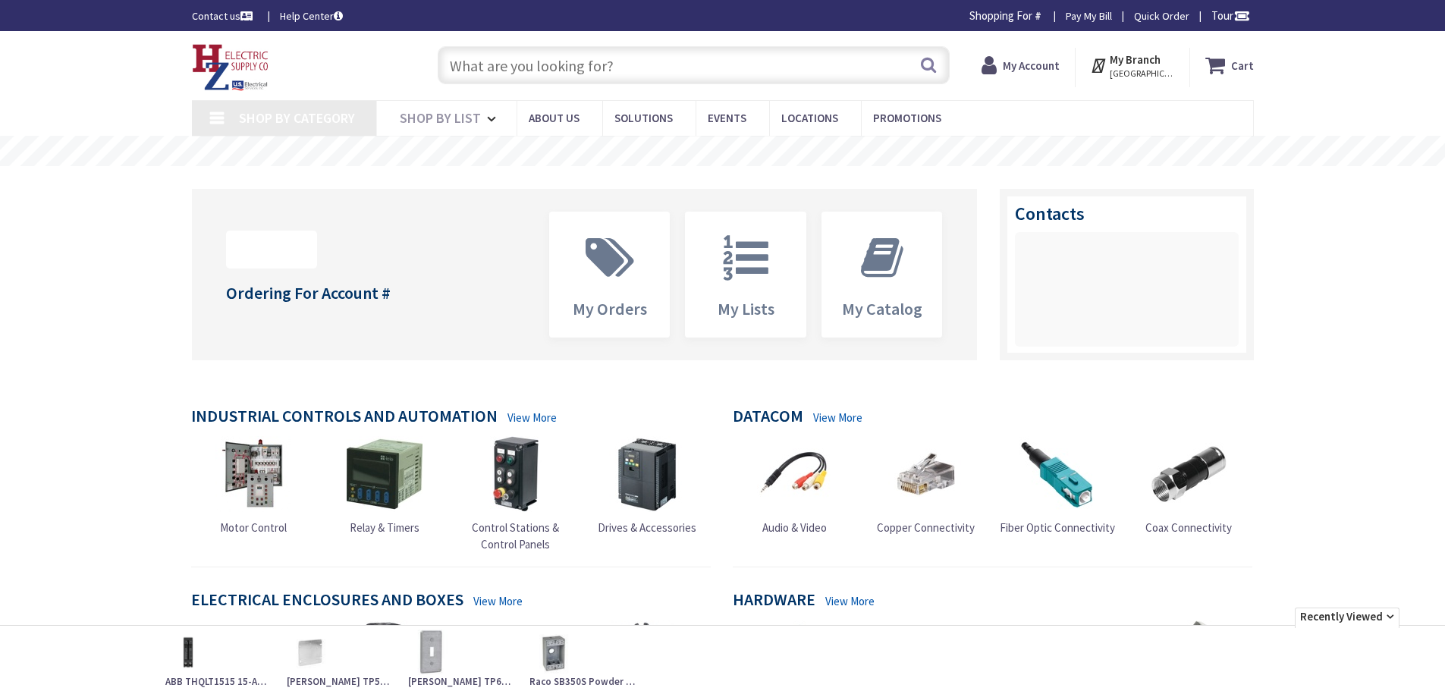 This screenshot has width=1445, height=691. I want to click on a: My Catalog, so click(882, 275).